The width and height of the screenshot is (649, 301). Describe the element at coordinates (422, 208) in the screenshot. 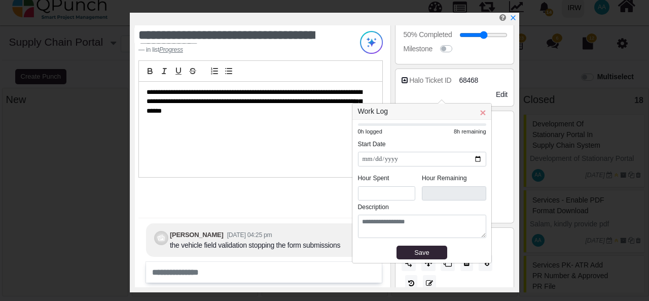

I see `legend: Description` at that location.